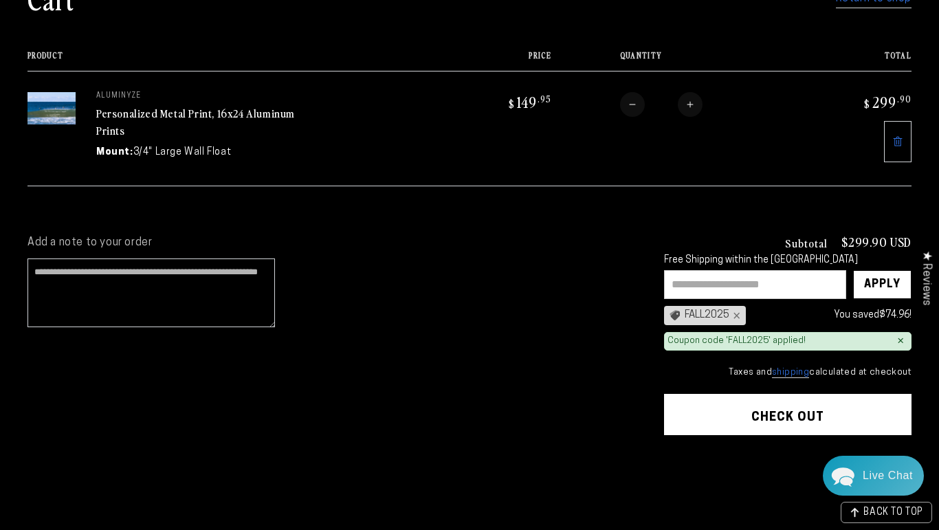 Image resolution: width=939 pixels, height=530 pixels. I want to click on a: Leave A Message, so click(146, 414).